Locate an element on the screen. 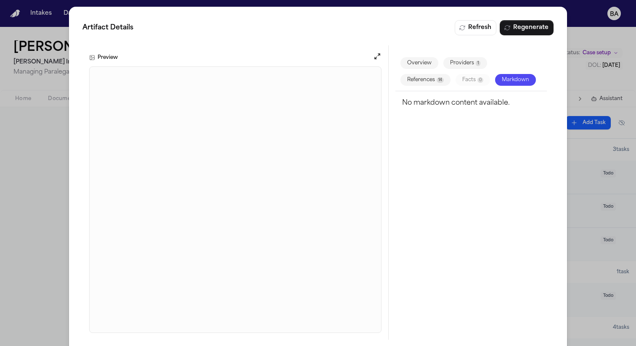 The image size is (636, 346). span: 0 is located at coordinates (480, 80).